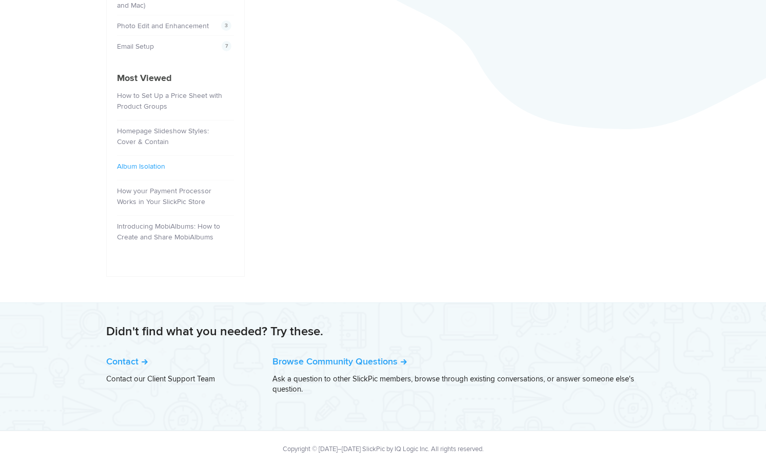 The height and width of the screenshot is (467, 766). I want to click on span: 3, so click(226, 26).